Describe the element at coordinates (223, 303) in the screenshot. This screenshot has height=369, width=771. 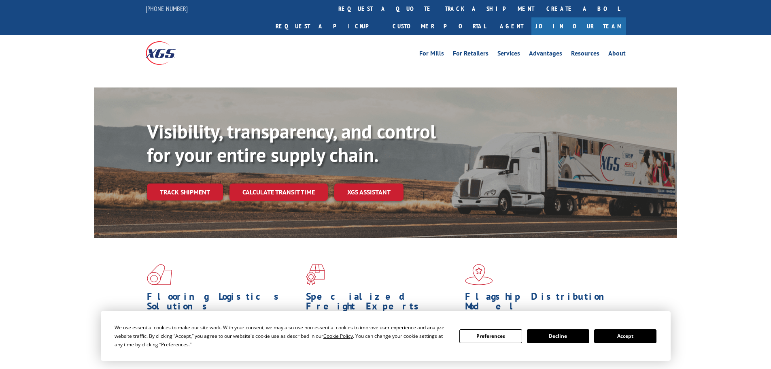
I see `h1: Flooring Logistics Solutions` at that location.